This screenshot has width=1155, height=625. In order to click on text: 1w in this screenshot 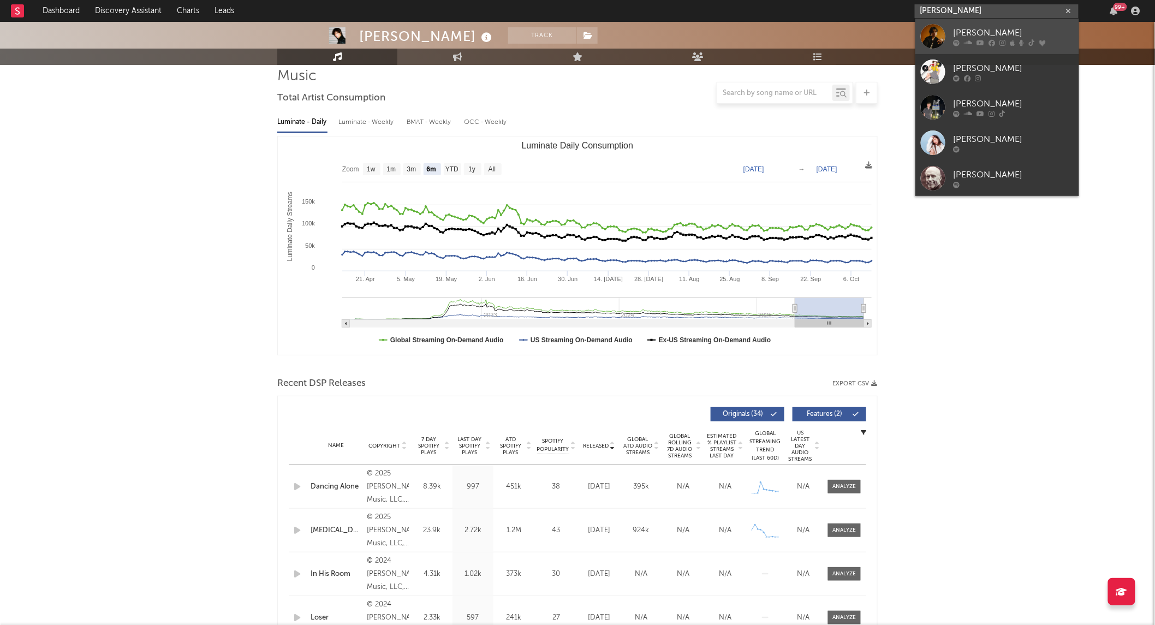, I will do `click(371, 170)`.